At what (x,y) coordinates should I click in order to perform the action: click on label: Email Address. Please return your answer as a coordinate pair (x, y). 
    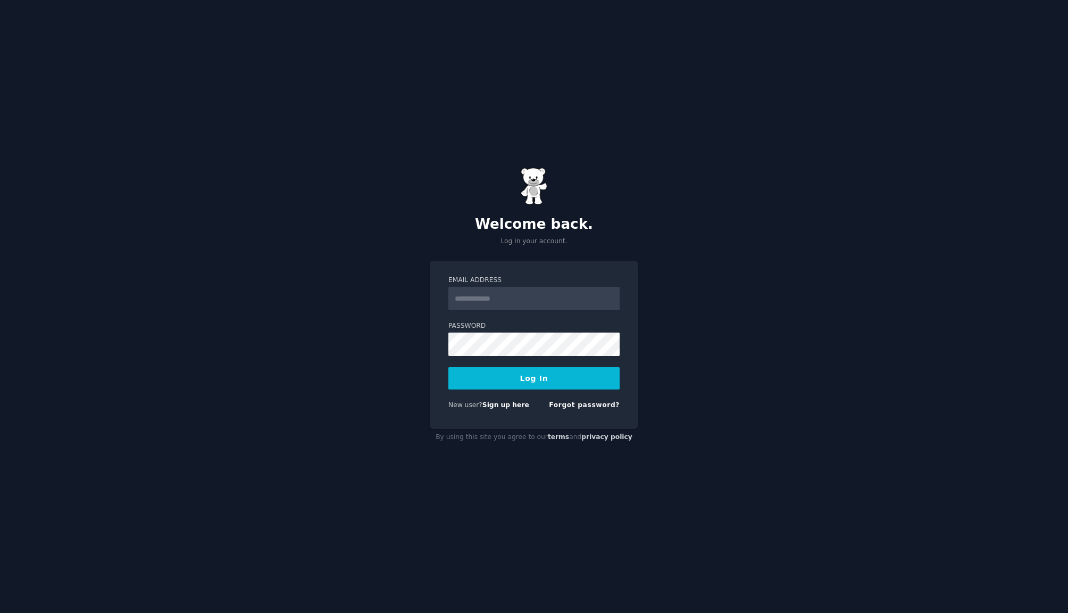
    Looking at the image, I should click on (534, 280).